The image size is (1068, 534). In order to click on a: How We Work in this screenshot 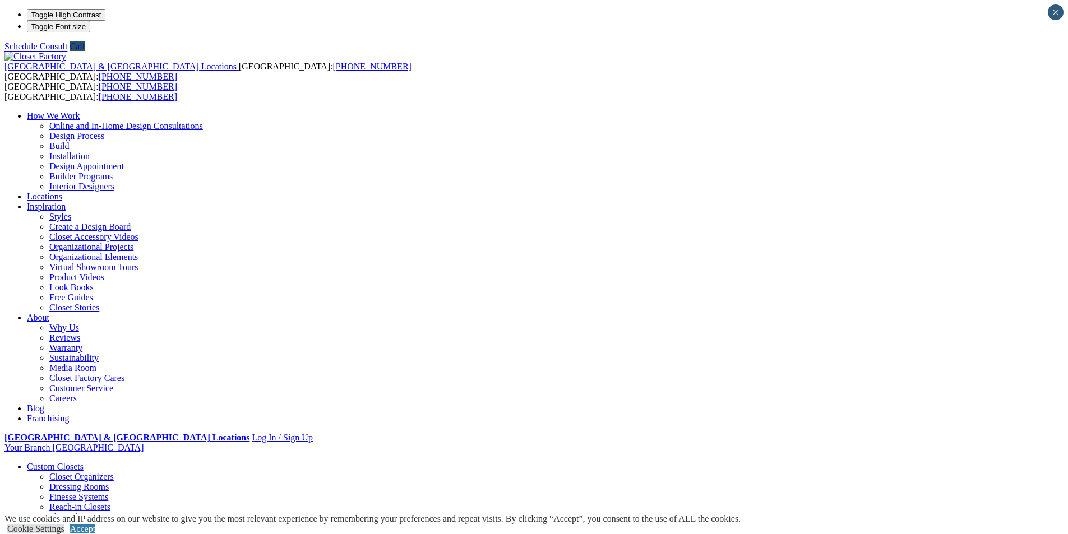, I will do `click(53, 115)`.